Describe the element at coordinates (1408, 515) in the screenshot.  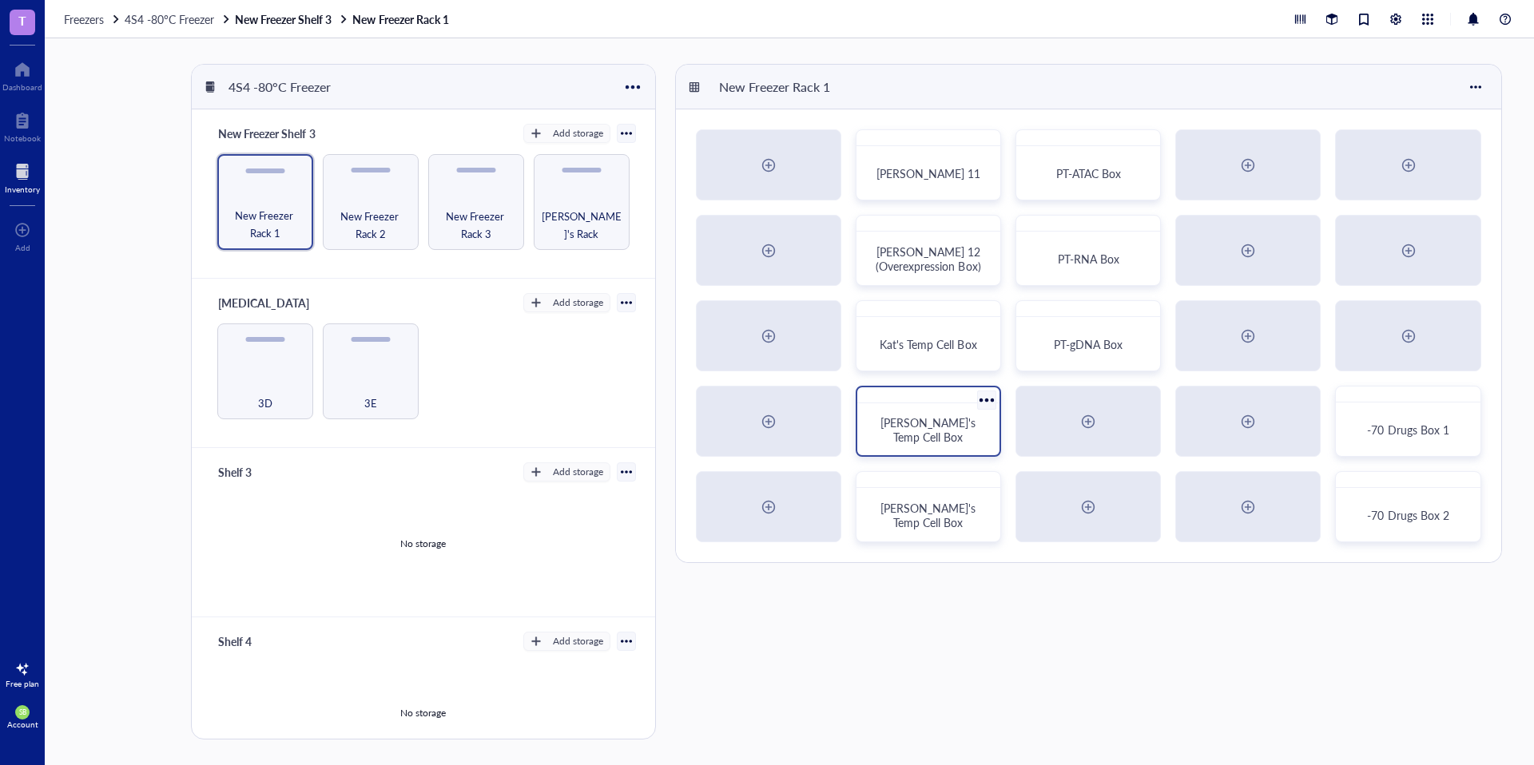
I see `span: -70 Drugs Box 2` at that location.